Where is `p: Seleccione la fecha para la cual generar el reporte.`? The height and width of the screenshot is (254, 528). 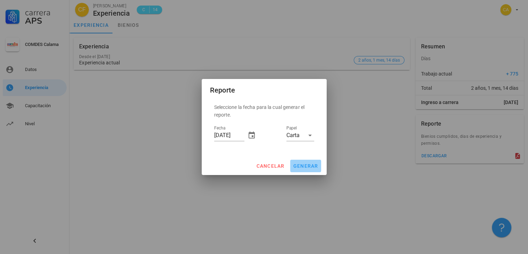
p: Seleccione la fecha para la cual generar el reporte. is located at coordinates (264, 111).